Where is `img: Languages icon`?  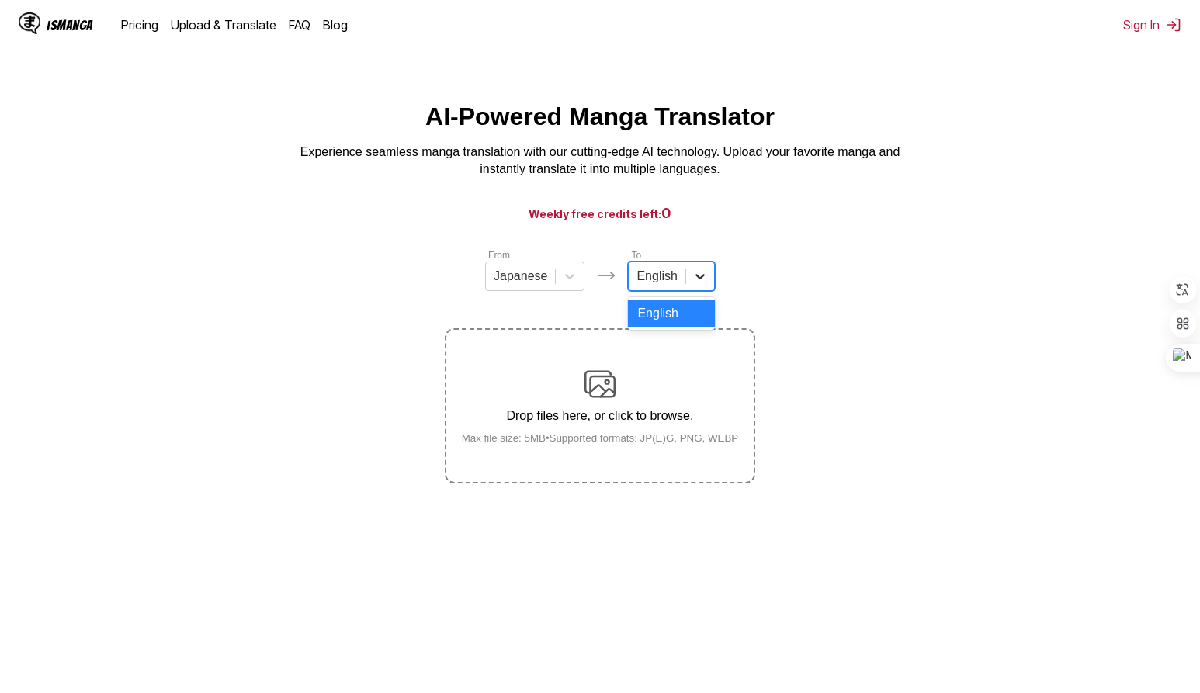 img: Languages icon is located at coordinates (606, 275).